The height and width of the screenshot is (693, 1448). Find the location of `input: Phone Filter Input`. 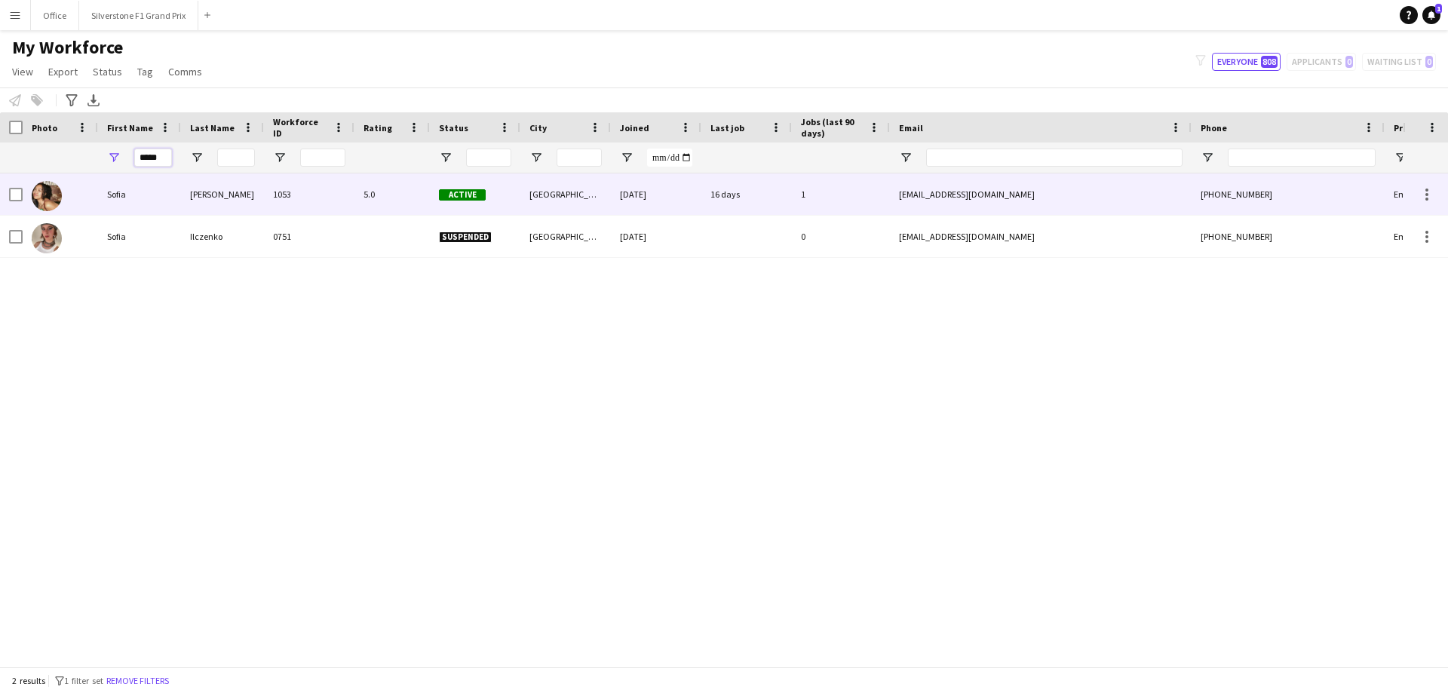

input: Phone Filter Input is located at coordinates (1302, 158).